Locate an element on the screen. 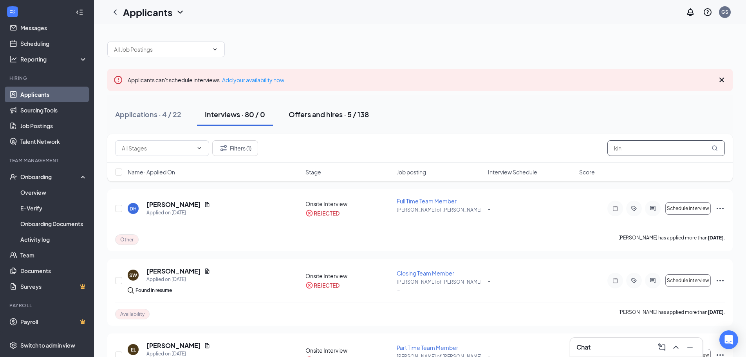  div: Reporting is located at coordinates (54, 59).